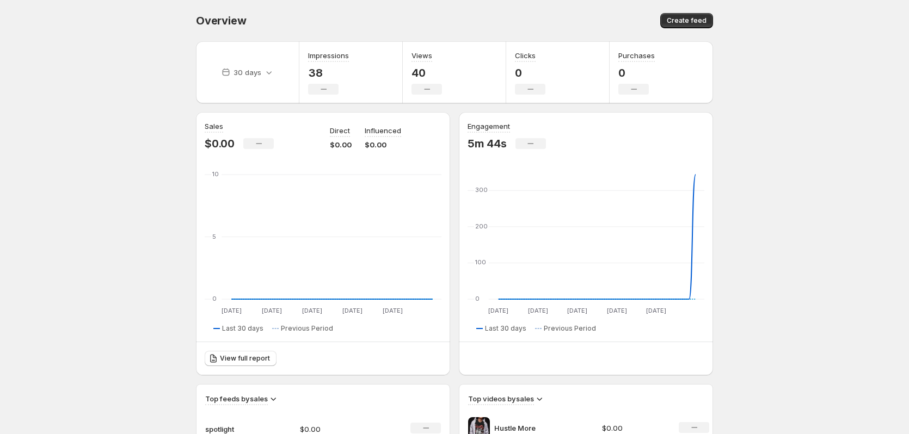 Image resolution: width=909 pixels, height=434 pixels. Describe the element at coordinates (686, 21) in the screenshot. I see `span: Create feed` at that location.